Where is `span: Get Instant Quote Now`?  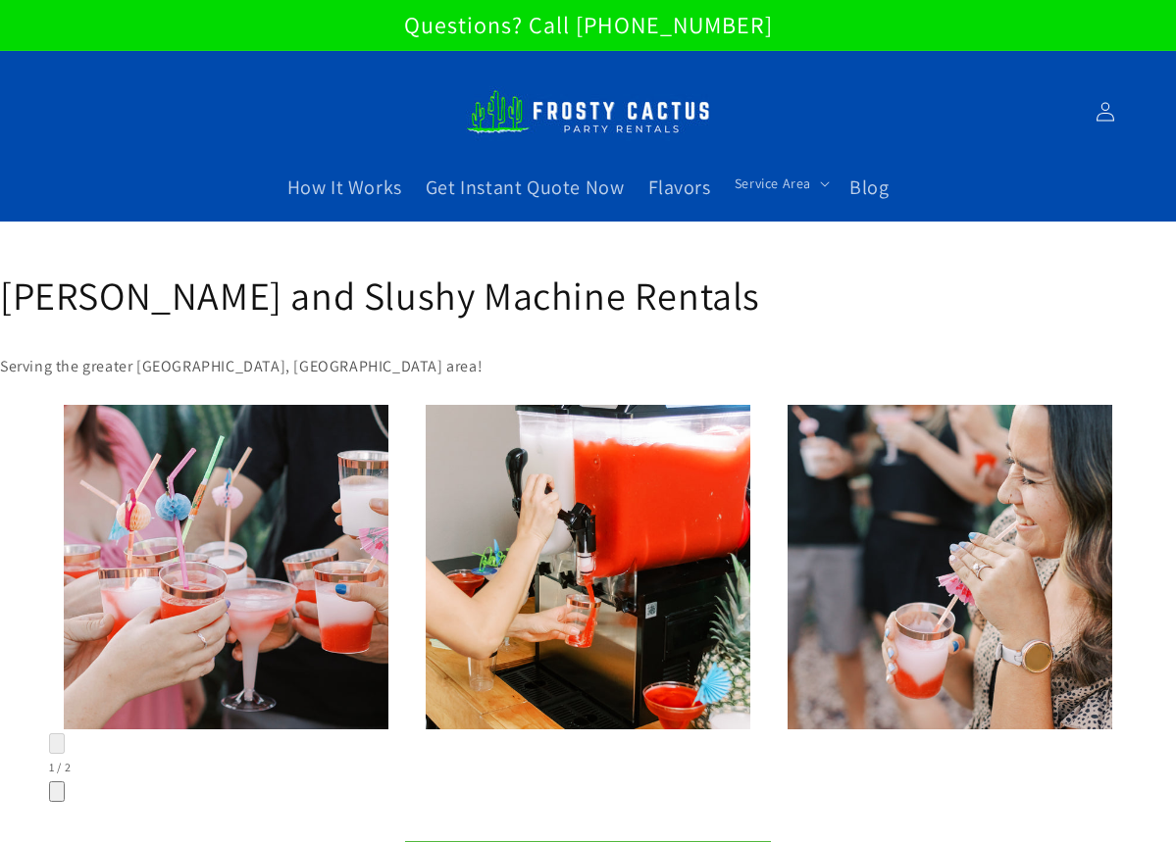 span: Get Instant Quote Now is located at coordinates (525, 187).